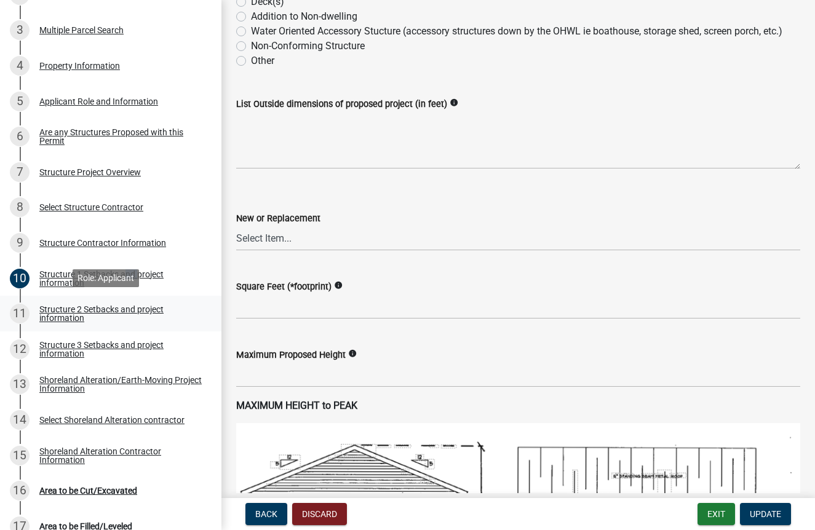 Image resolution: width=815 pixels, height=530 pixels. What do you see at coordinates (106, 278) in the screenshot?
I see `div: Role: Applicant` at bounding box center [106, 278].